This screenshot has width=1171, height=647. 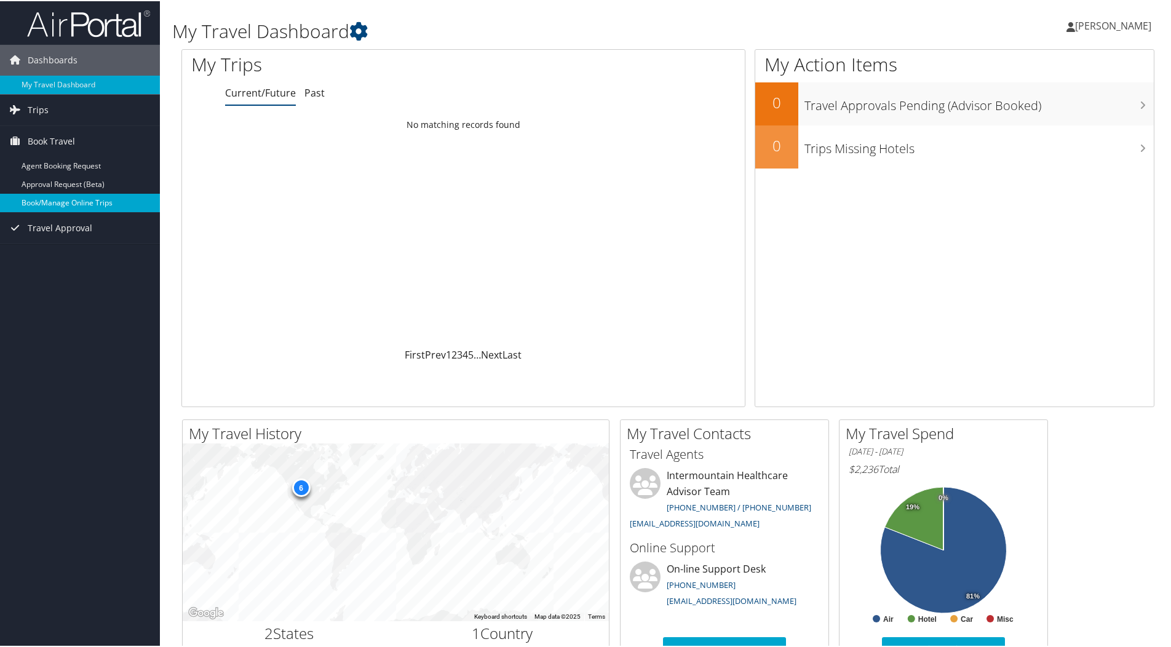 What do you see at coordinates (51, 140) in the screenshot?
I see `span: Book Travel` at bounding box center [51, 140].